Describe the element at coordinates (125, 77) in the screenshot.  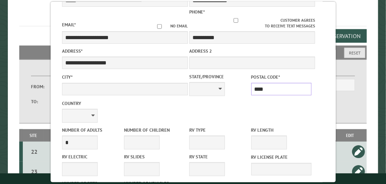
I see `label: City` at that location.